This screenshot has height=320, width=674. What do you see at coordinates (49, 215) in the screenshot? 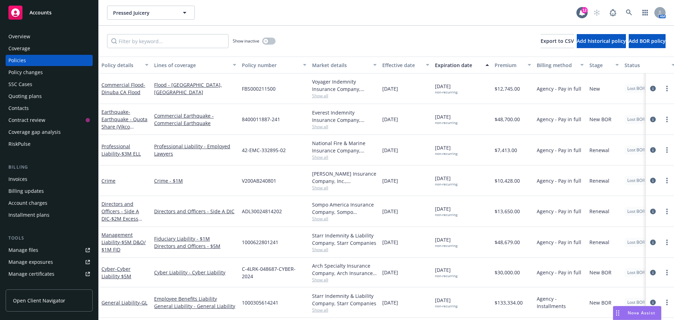
I see `a: Installment plans` at bounding box center [49, 215].